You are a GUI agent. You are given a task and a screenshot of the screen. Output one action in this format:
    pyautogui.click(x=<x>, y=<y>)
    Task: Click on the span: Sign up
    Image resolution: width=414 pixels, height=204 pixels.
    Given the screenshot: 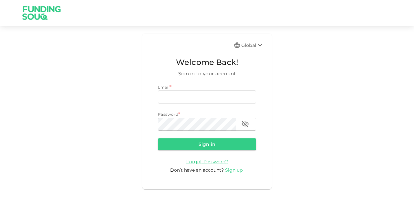 What is the action you would take?
    pyautogui.click(x=234, y=170)
    